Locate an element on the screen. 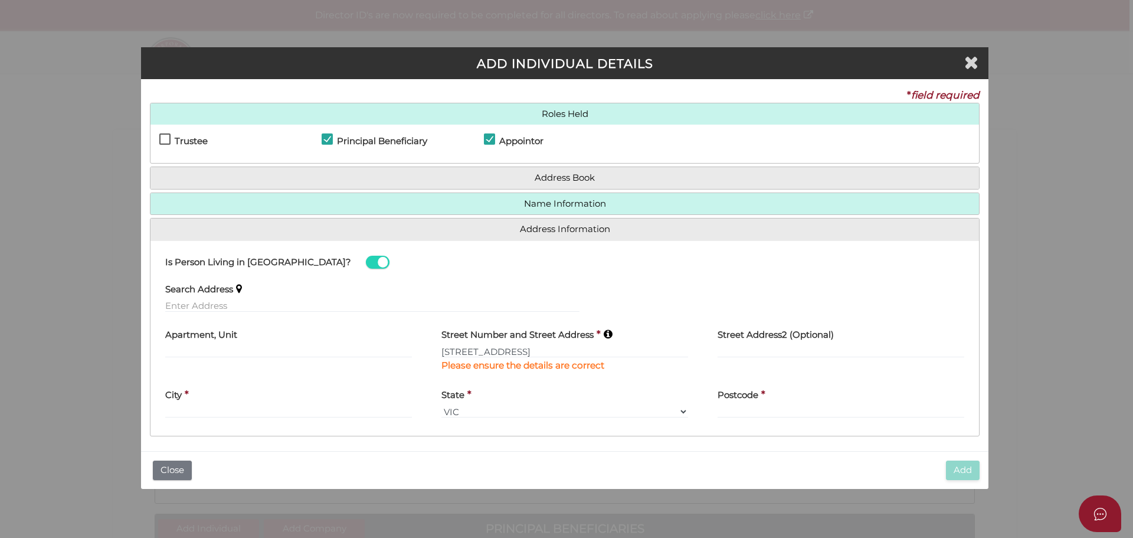  a: Name Information is located at coordinates (565, 204).